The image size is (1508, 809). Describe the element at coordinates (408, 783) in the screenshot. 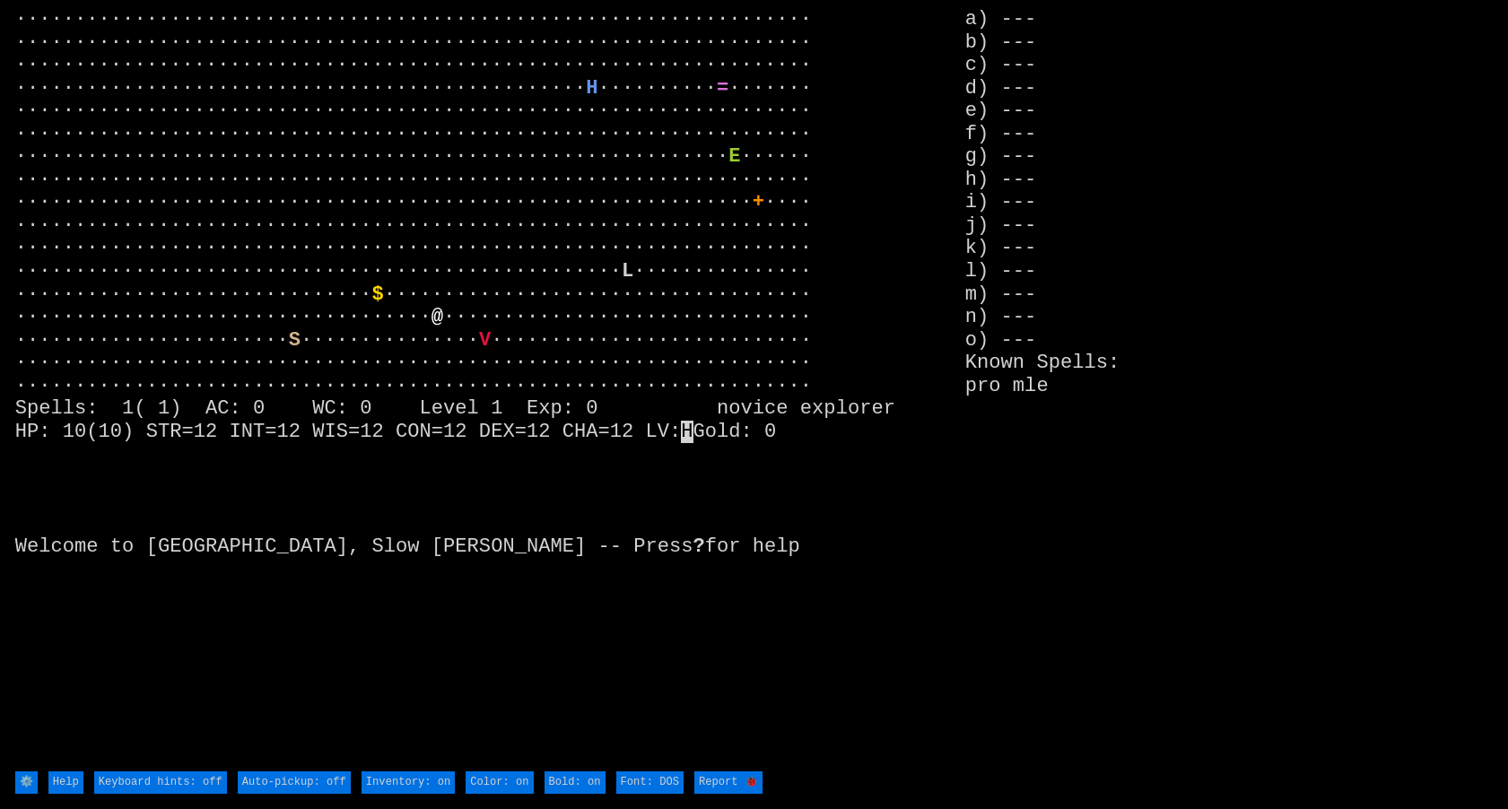

I see `input: Inventory: on` at that location.